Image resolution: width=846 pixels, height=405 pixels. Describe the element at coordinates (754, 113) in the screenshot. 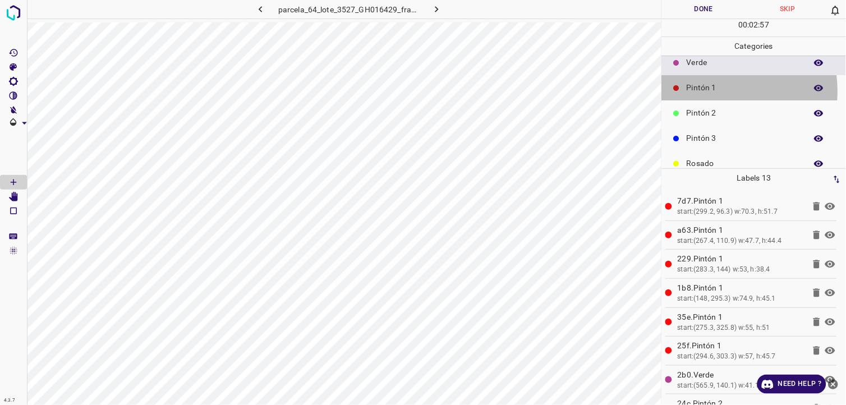

I see `div: Pintón 2` at that location.